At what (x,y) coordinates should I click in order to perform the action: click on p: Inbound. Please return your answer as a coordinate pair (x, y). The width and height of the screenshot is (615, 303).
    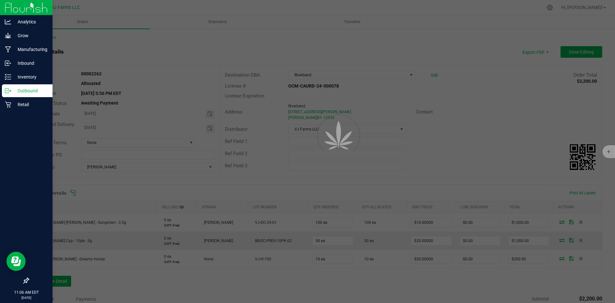
    Looking at the image, I should click on (30, 63).